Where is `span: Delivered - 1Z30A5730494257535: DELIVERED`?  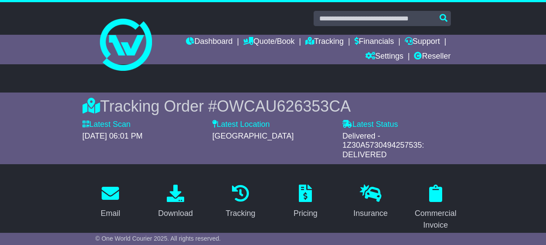
span: Delivered - 1Z30A5730494257535: DELIVERED is located at coordinates (383, 145).